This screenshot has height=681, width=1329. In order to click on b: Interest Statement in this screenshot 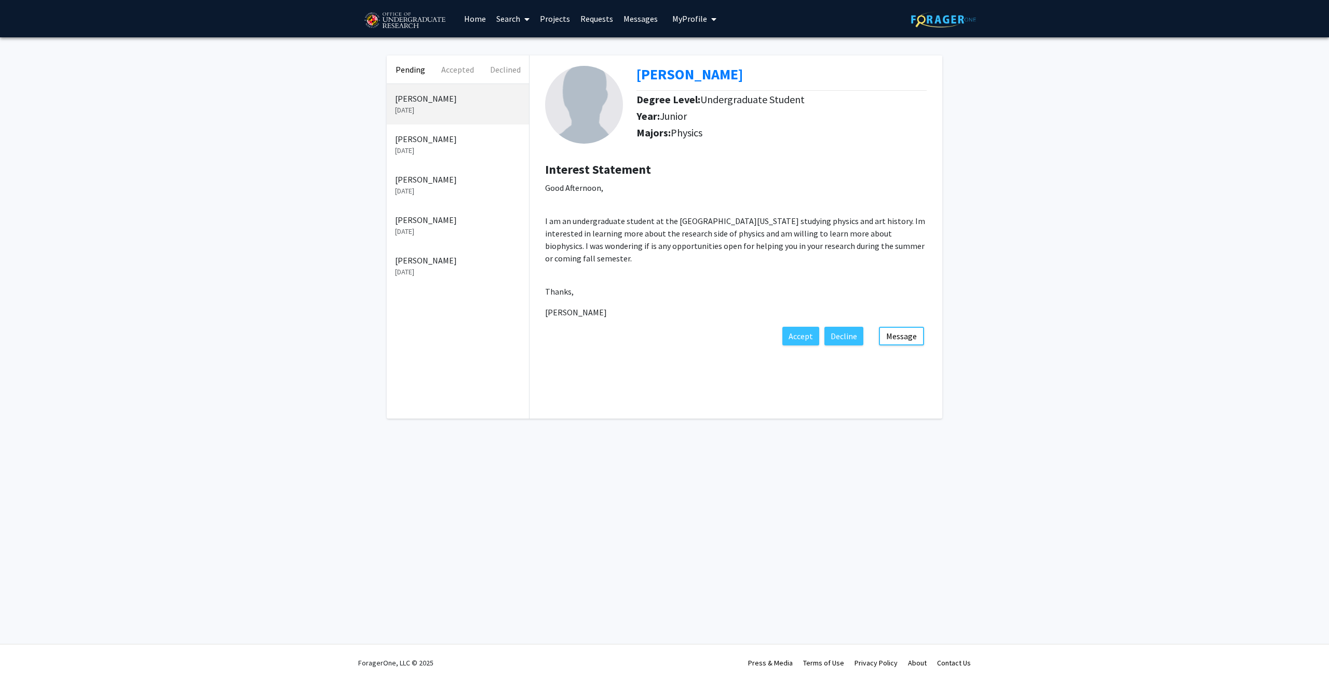, I will do `click(598, 169)`.